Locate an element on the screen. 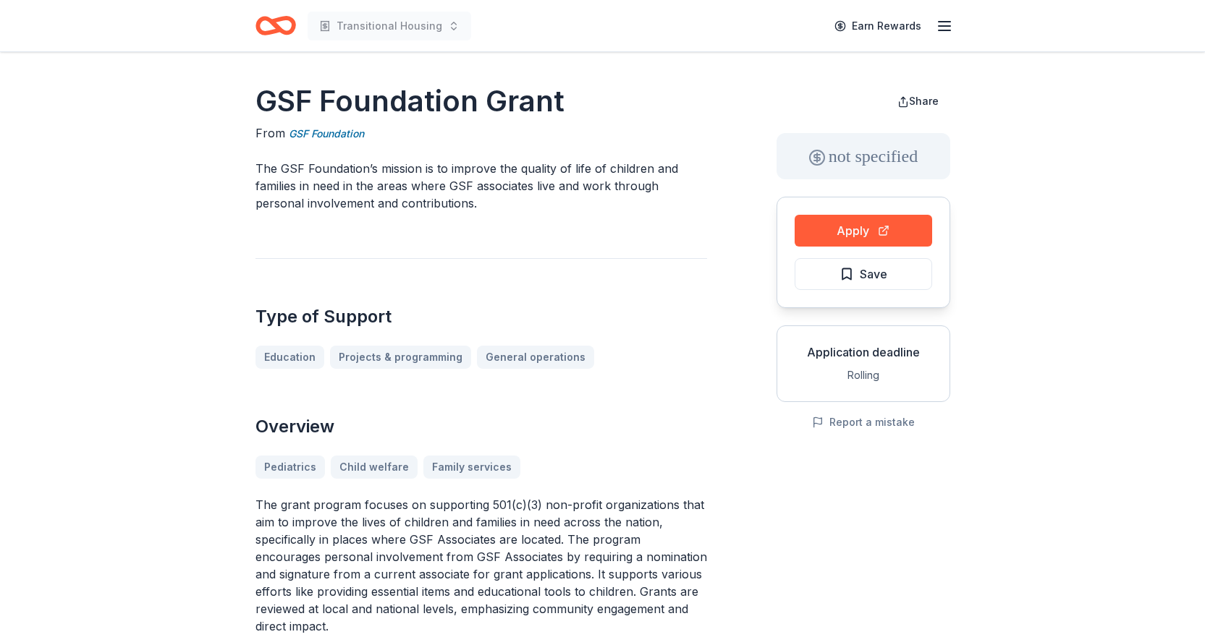 The image size is (1205, 637). button: Save is located at coordinates (863, 274).